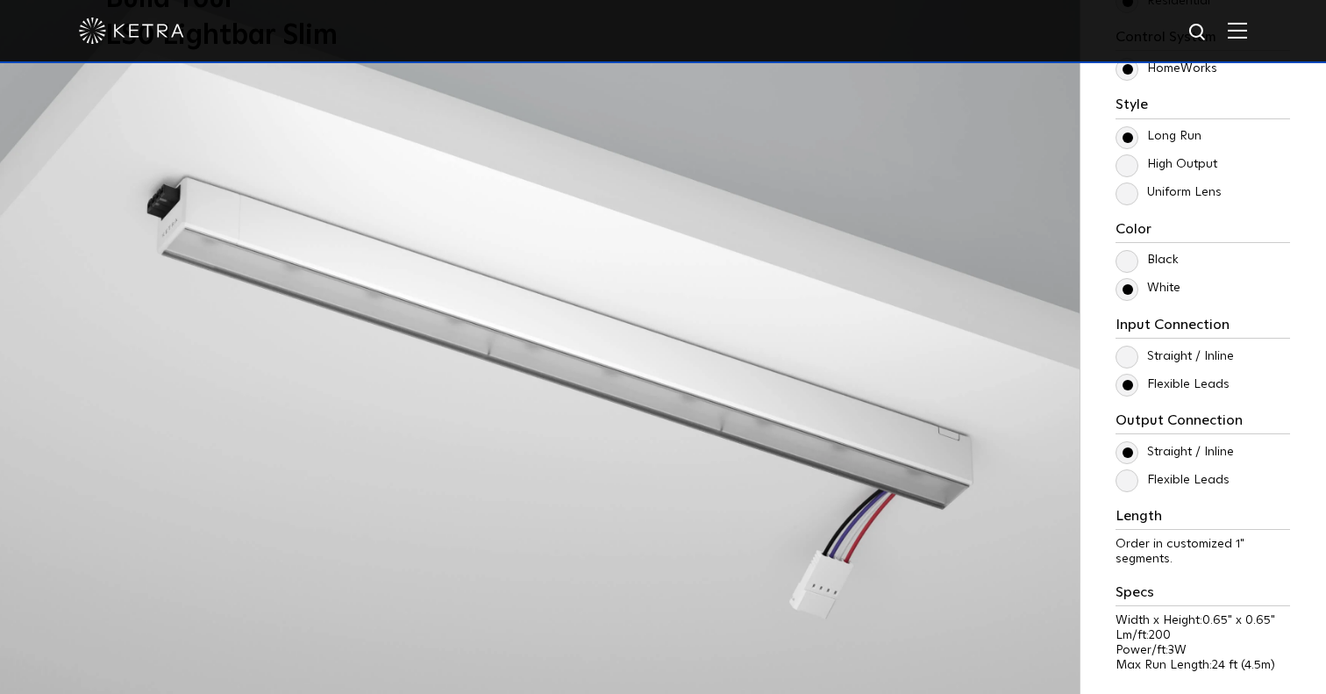 The width and height of the screenshot is (1326, 694). I want to click on img: Hamburger%20Nav.svg, so click(1238, 30).